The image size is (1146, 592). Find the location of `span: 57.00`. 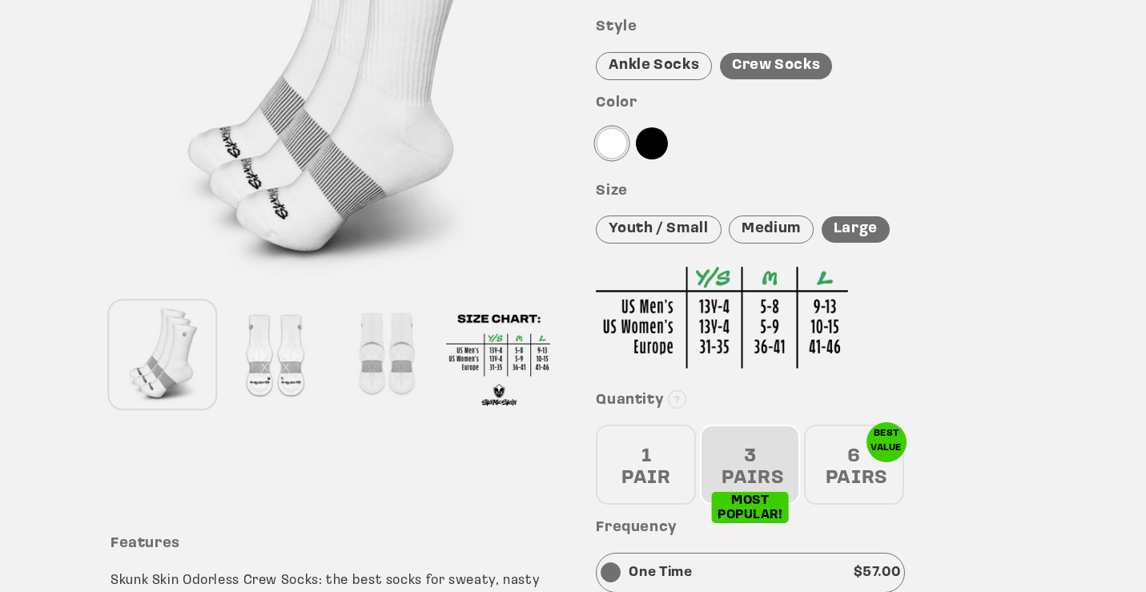

span: 57.00 is located at coordinates (881, 572).